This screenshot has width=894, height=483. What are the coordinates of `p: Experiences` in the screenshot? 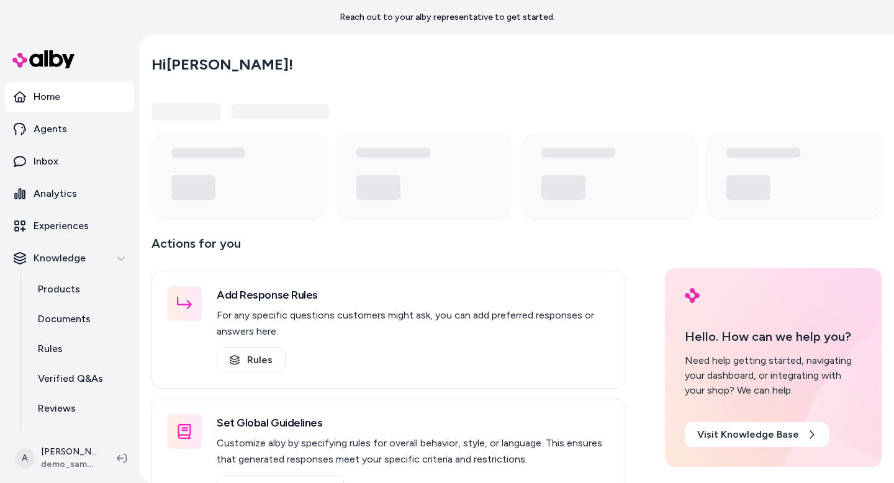 It's located at (61, 226).